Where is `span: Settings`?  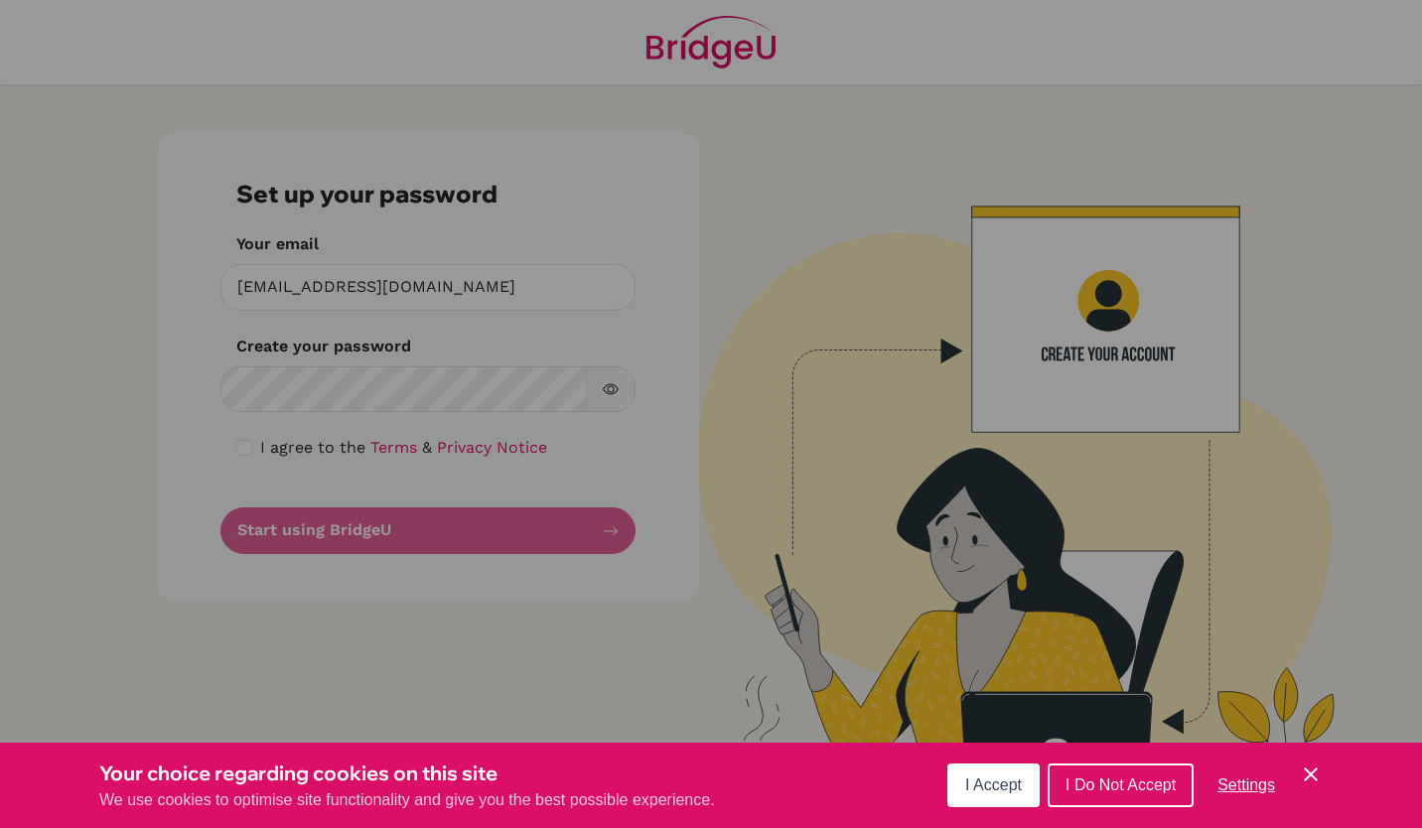
span: Settings is located at coordinates (1246, 784).